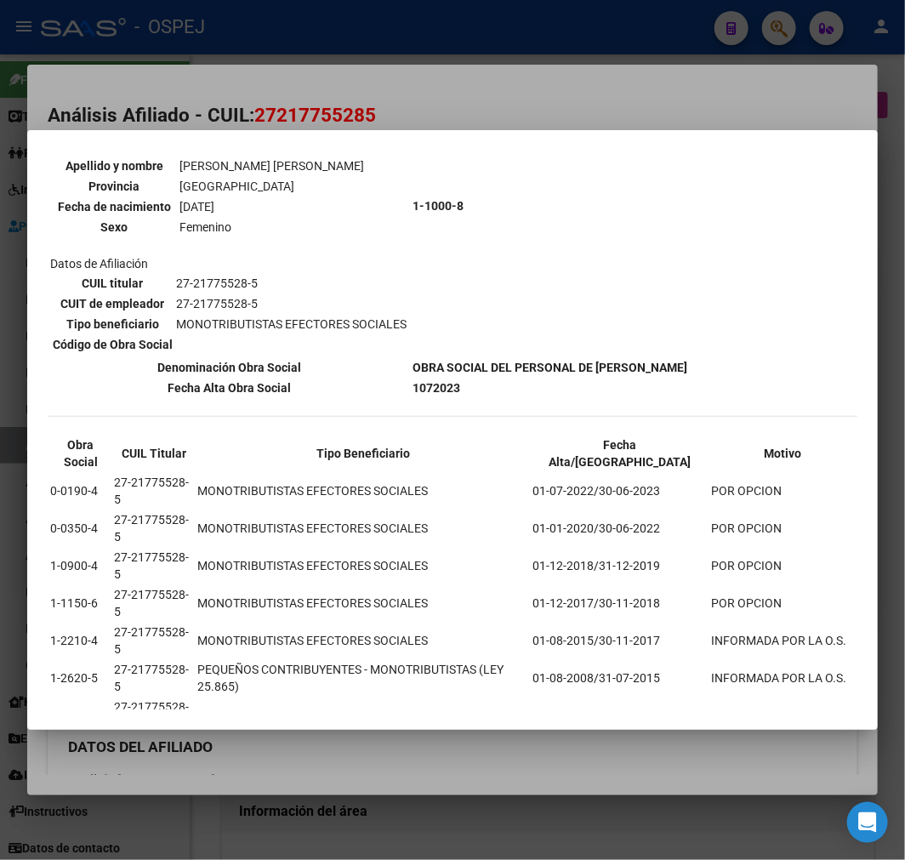 This screenshot has height=860, width=905. Describe the element at coordinates (620, 491) in the screenshot. I see `td: 01-07-2022/30-06-2023` at that location.